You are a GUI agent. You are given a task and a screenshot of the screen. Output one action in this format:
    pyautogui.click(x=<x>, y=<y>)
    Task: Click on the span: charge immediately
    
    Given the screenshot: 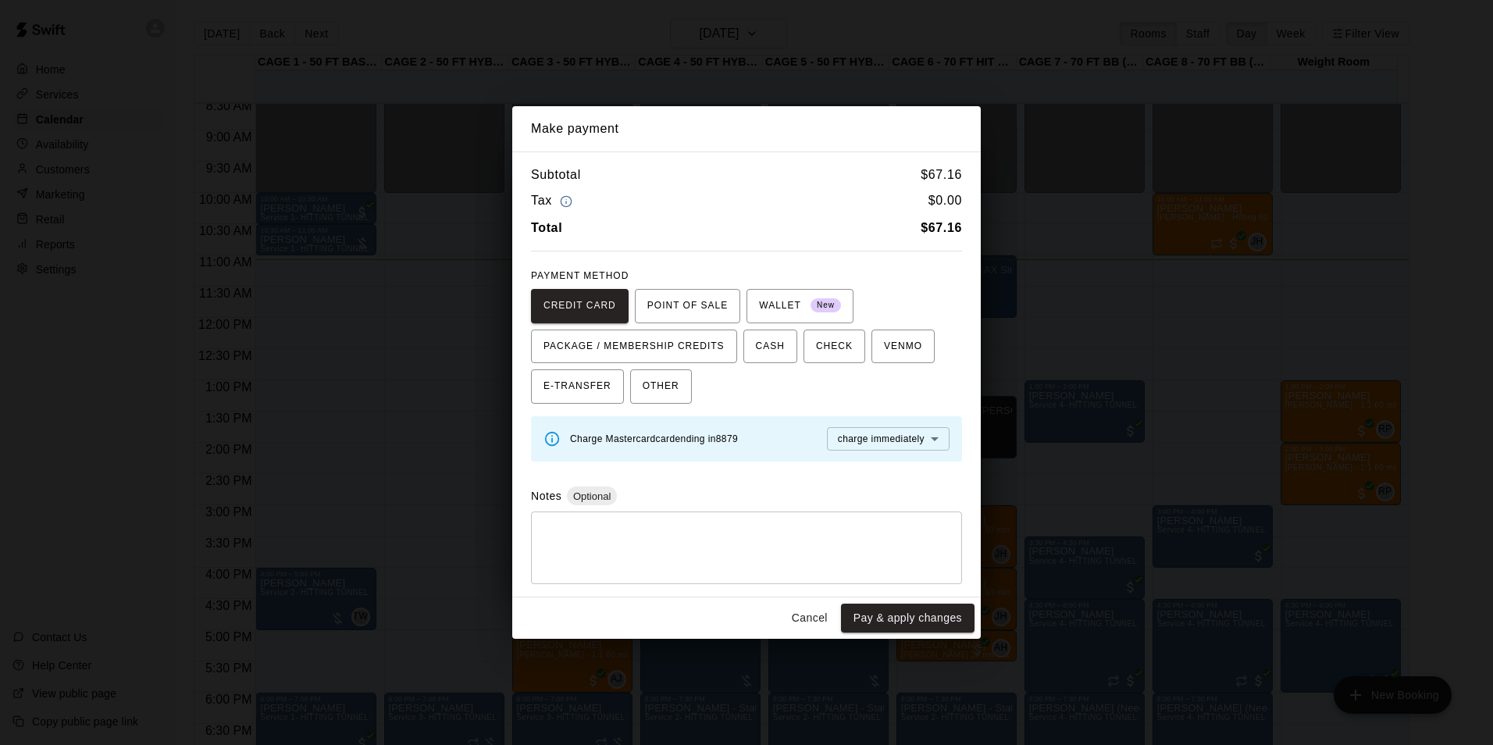 What is the action you would take?
    pyautogui.click(x=881, y=439)
    